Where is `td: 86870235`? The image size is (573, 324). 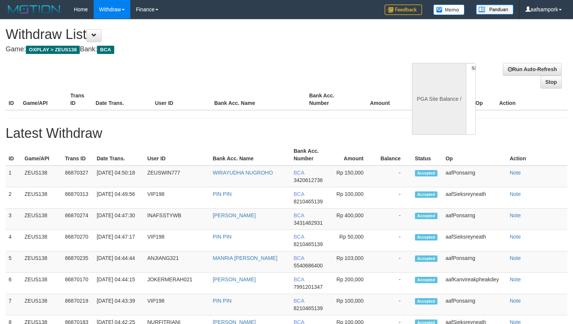 td: 86870235 is located at coordinates (78, 262).